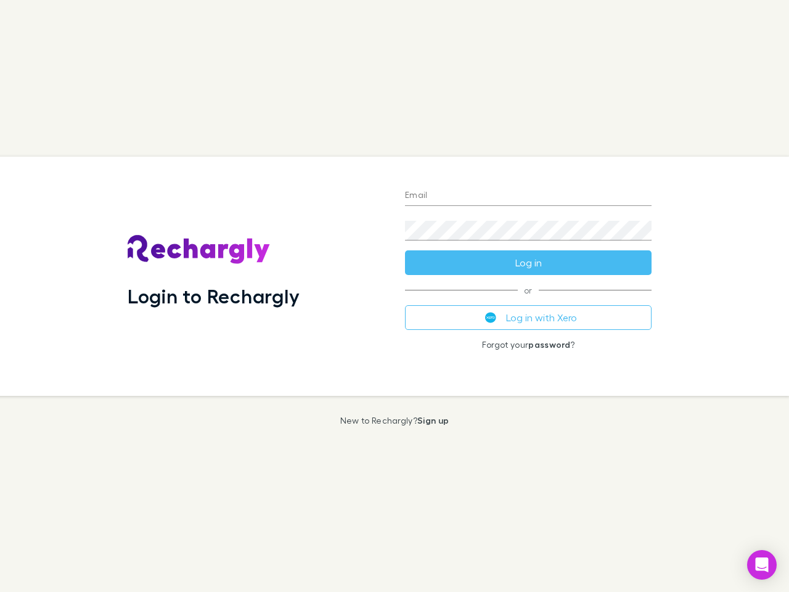 This screenshot has height=592, width=789. Describe the element at coordinates (528, 345) in the screenshot. I see `p: Forgot your ?` at that location.